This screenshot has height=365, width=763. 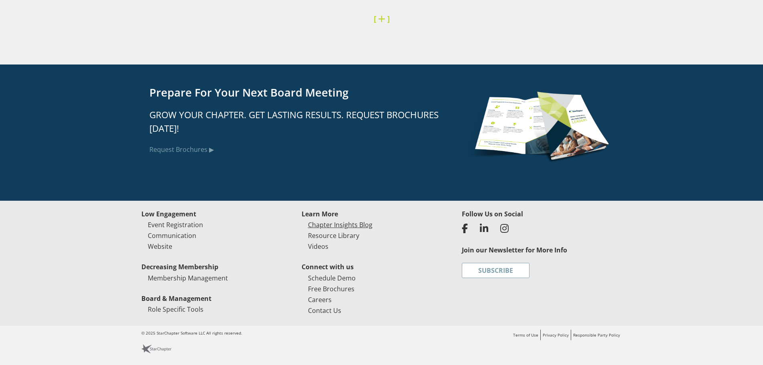 I want to click on a: Privacy Policy, so click(x=555, y=335).